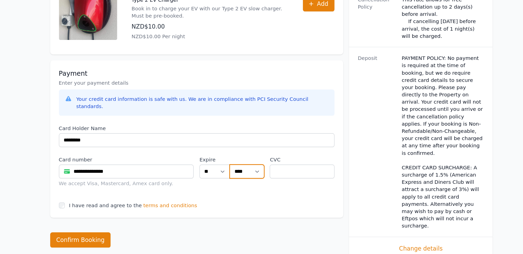 The image size is (523, 254). I want to click on p: NZD$10.00 Per night, so click(204, 41).